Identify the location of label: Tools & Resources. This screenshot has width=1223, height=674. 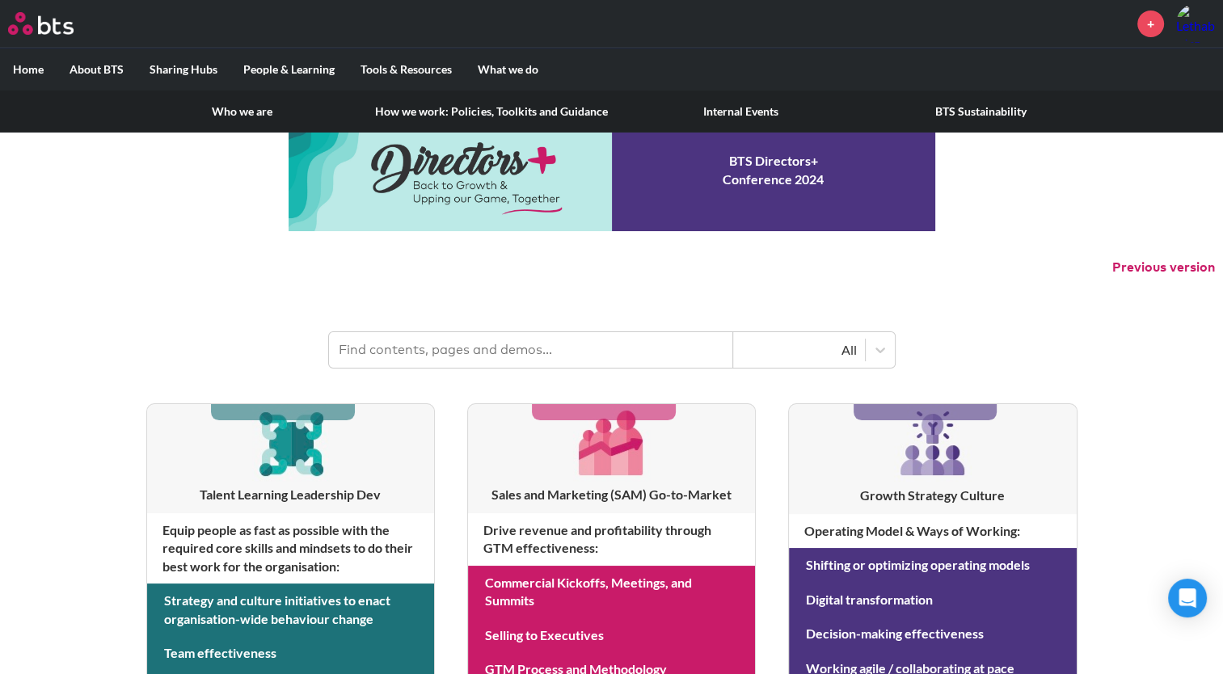
(406, 70).